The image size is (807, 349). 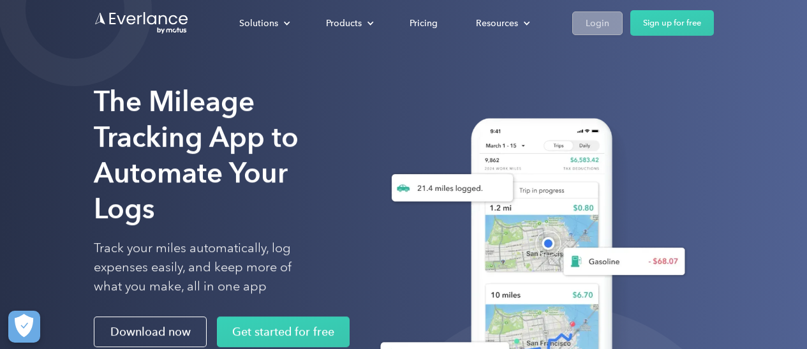 What do you see at coordinates (150, 332) in the screenshot?
I see `a: Download now` at bounding box center [150, 332].